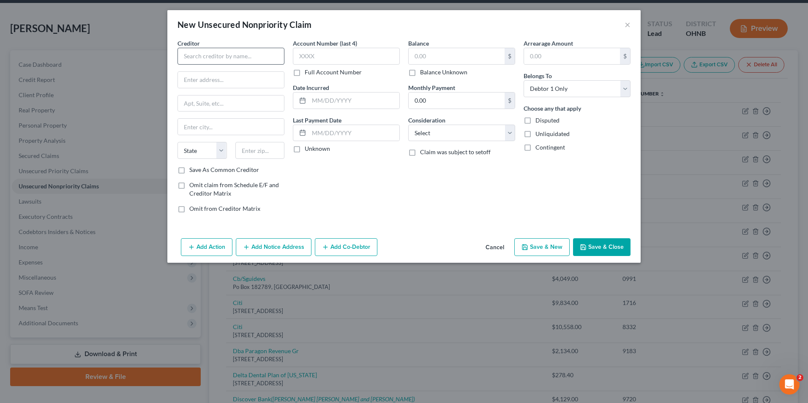  I want to click on span: Claim was subject to setoff, so click(455, 152).